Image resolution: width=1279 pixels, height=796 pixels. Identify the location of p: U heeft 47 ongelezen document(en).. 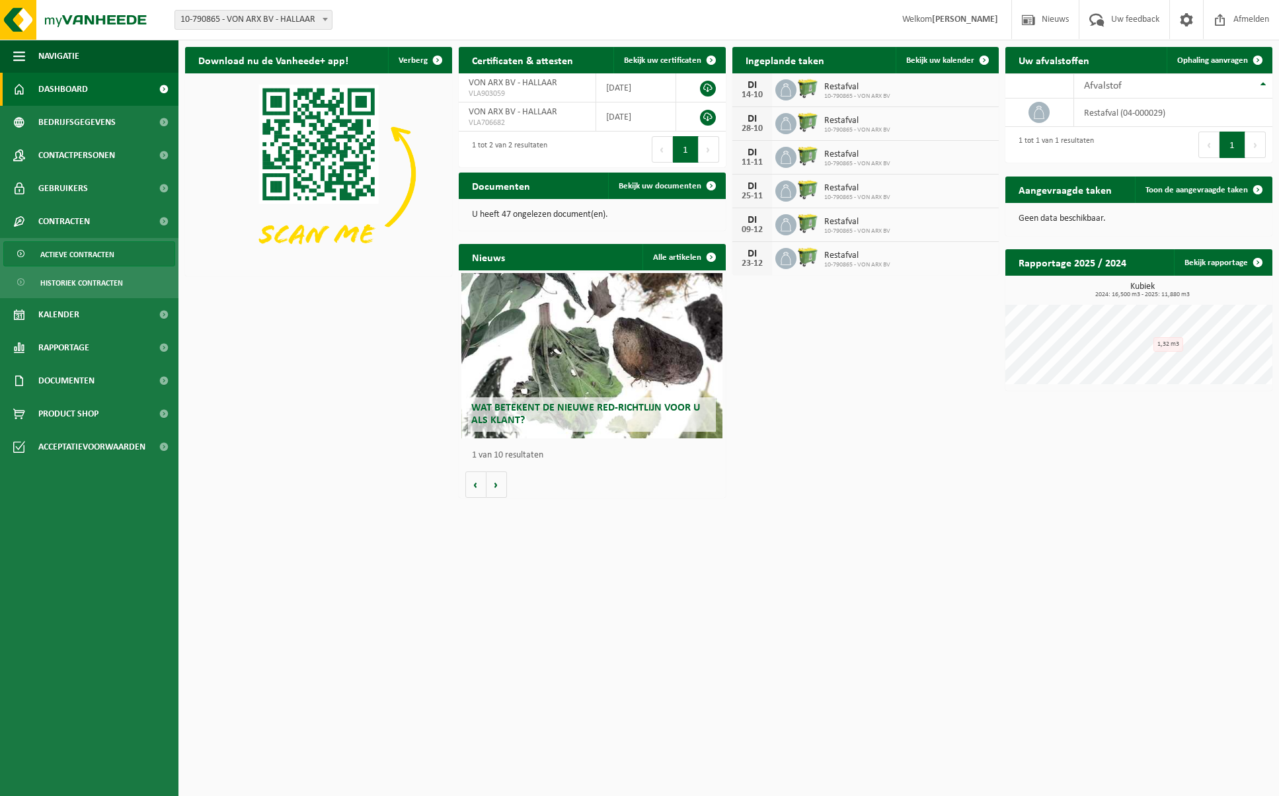
(592, 215).